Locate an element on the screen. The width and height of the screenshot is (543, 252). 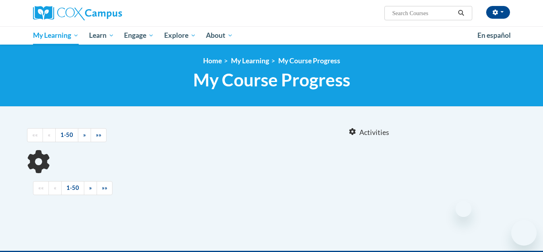
span: Activities is located at coordinates (374, 132).